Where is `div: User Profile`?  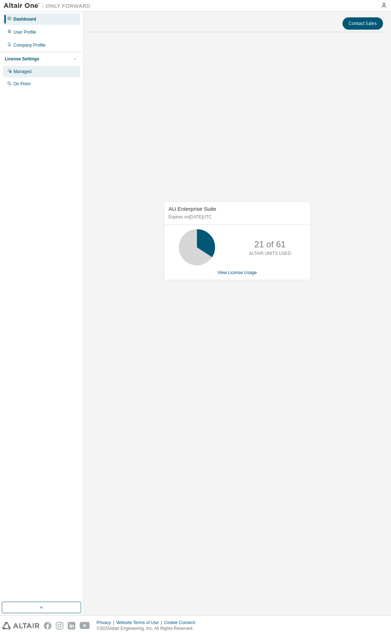
div: User Profile is located at coordinates (25, 32).